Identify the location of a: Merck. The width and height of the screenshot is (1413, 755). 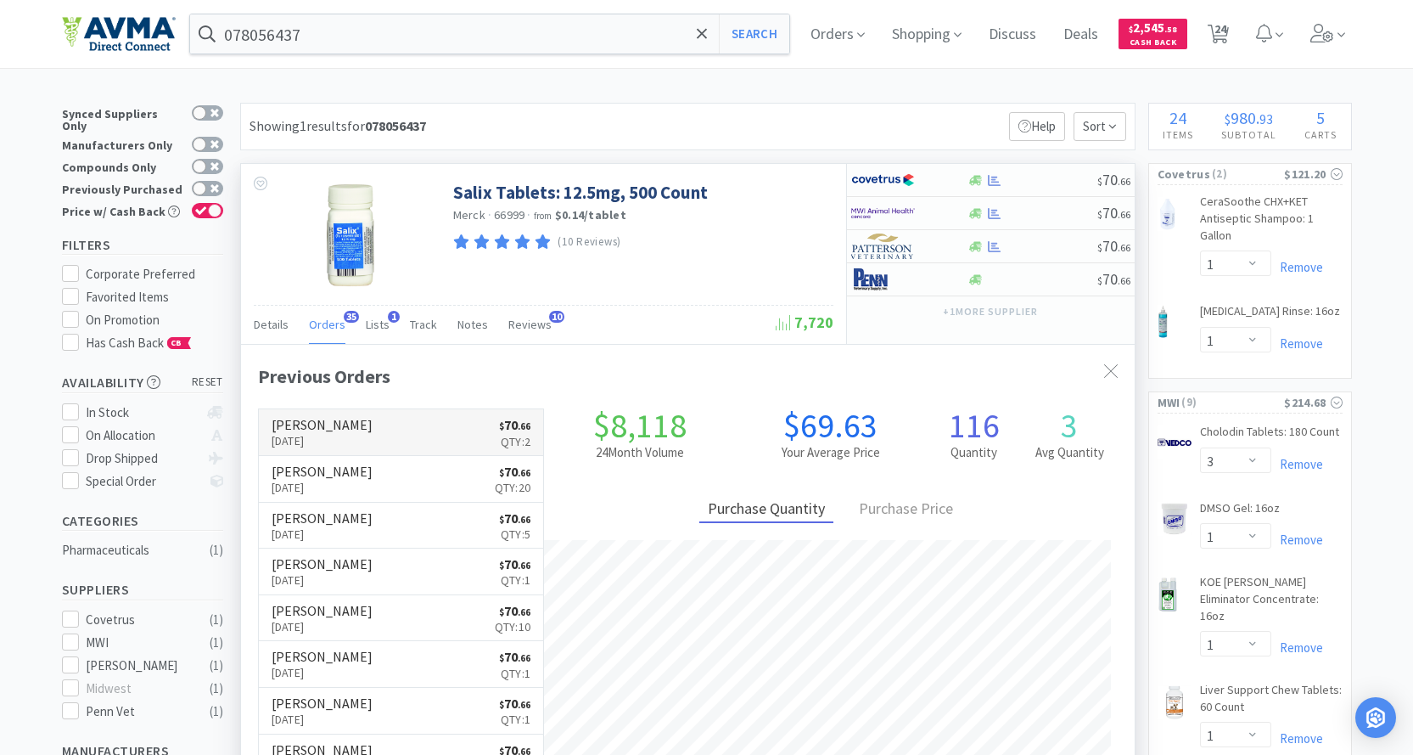
(469, 215).